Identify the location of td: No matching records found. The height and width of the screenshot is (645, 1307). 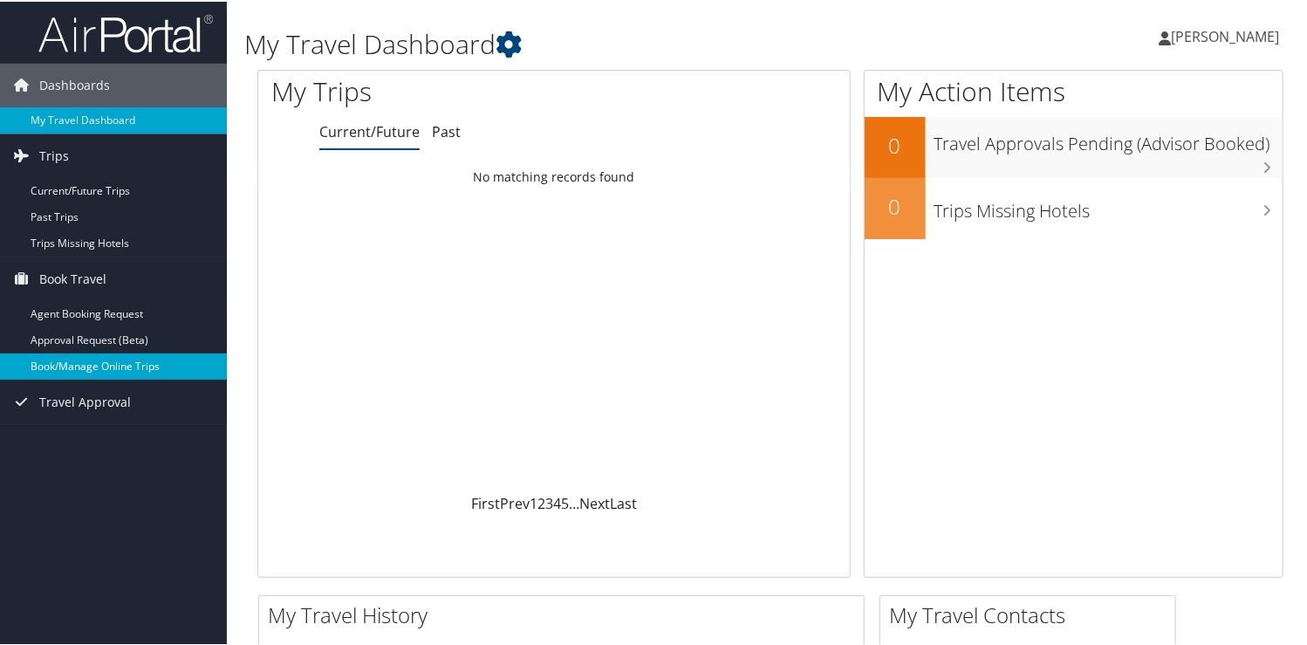
(554, 175).